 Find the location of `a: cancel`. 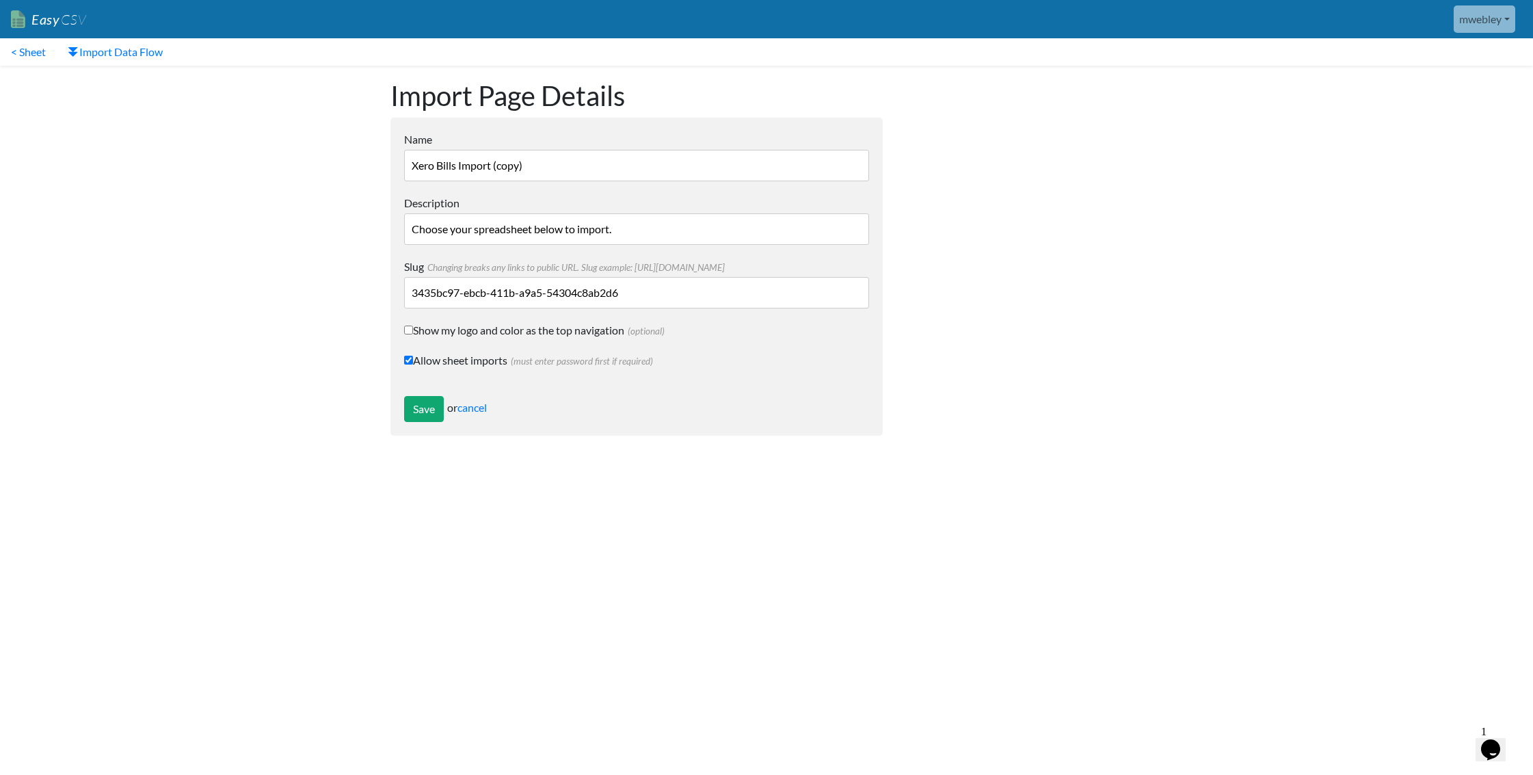

a: cancel is located at coordinates (472, 407).